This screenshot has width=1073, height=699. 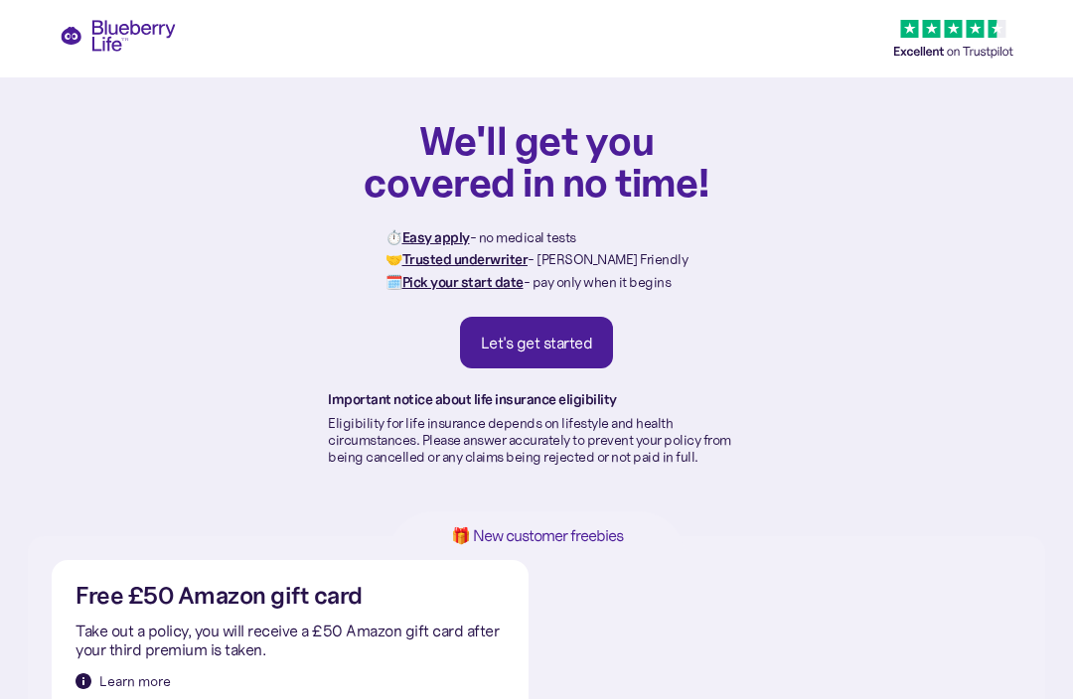 I want to click on h1: 🎁 New customer freebies, so click(x=537, y=536).